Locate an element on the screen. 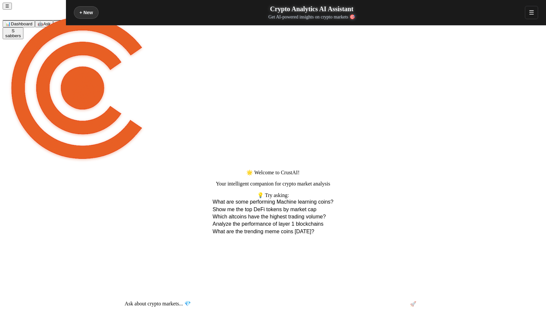 Image resolution: width=546 pixels, height=312 pixels. button: Which altcoins have the highest trading volume? is located at coordinates (273, 217).